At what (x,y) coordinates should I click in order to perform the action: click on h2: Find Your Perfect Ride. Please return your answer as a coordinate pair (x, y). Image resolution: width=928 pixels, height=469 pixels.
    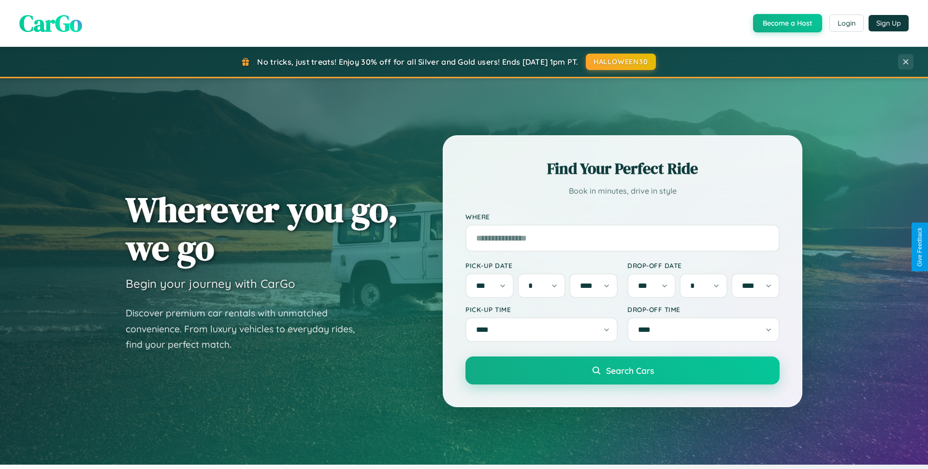
    Looking at the image, I should click on (623, 169).